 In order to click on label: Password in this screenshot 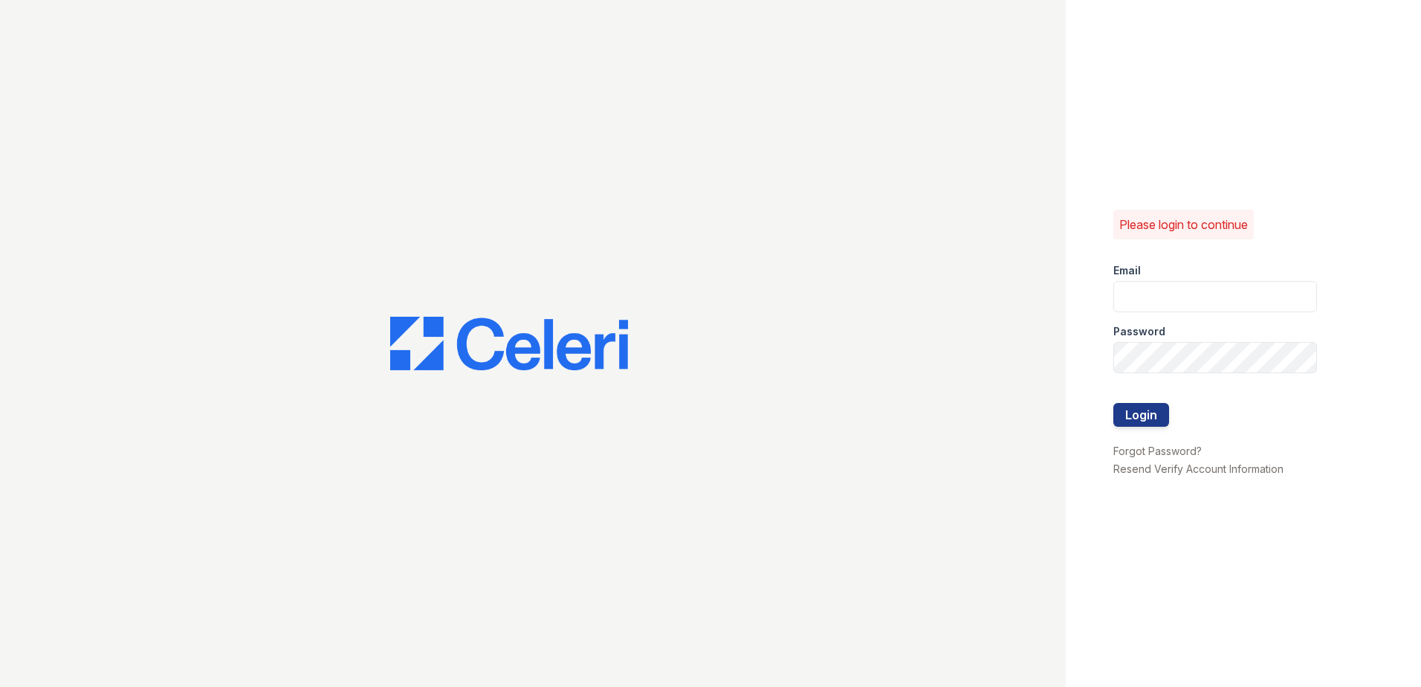, I will do `click(1140, 332)`.